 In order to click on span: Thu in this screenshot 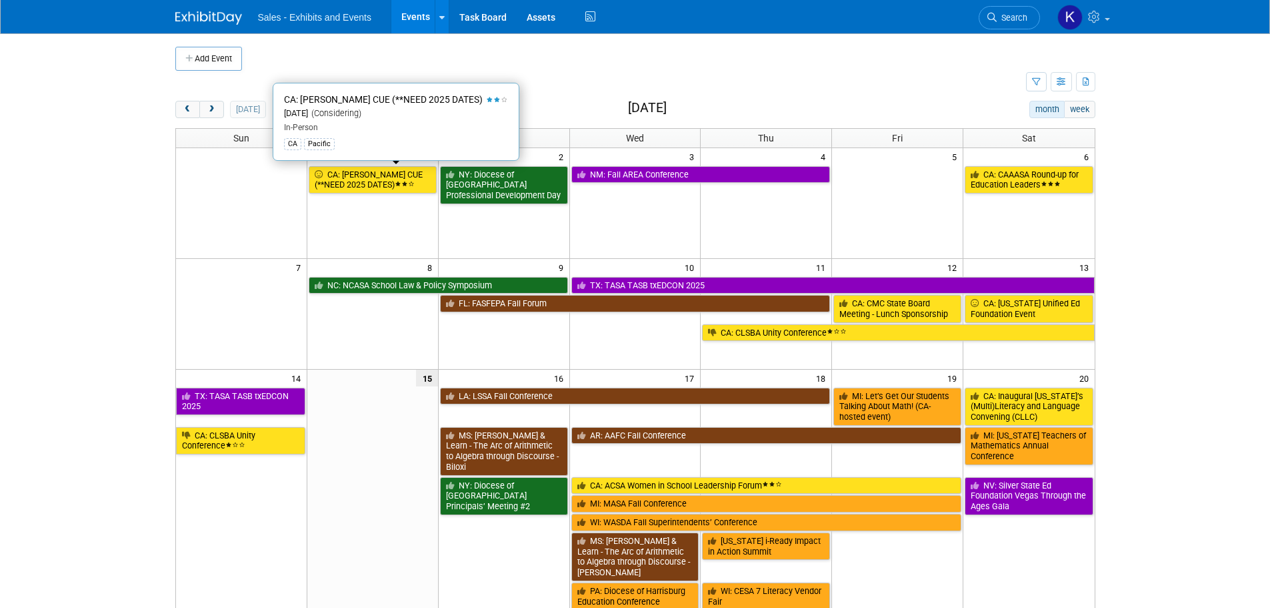, I will do `click(766, 138)`.